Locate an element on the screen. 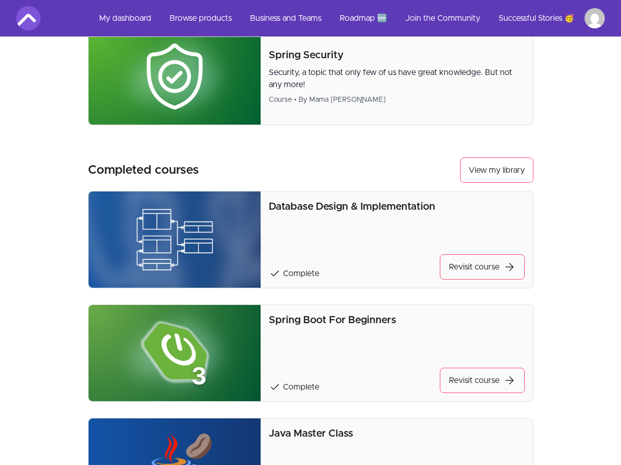  img: Product image for Spring Boot For Beginners is located at coordinates (175, 353).